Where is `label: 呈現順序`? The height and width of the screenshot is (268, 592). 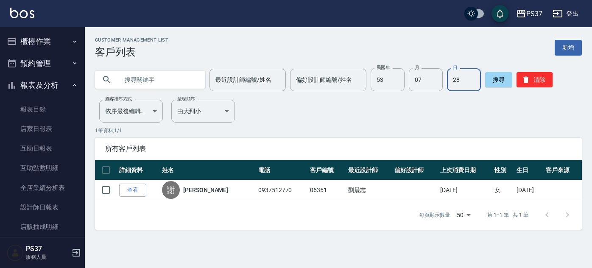
label: 呈現順序 is located at coordinates (186, 99).